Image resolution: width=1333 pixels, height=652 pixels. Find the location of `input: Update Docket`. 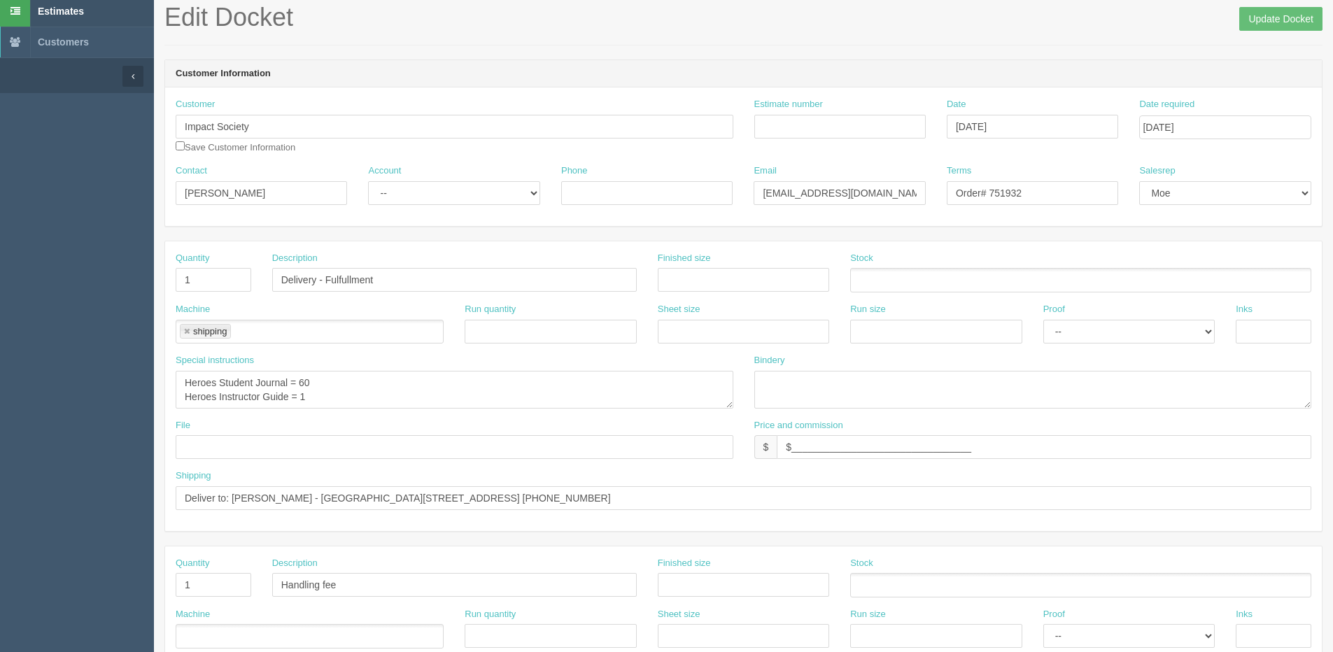

input: Update Docket is located at coordinates (1281, 19).